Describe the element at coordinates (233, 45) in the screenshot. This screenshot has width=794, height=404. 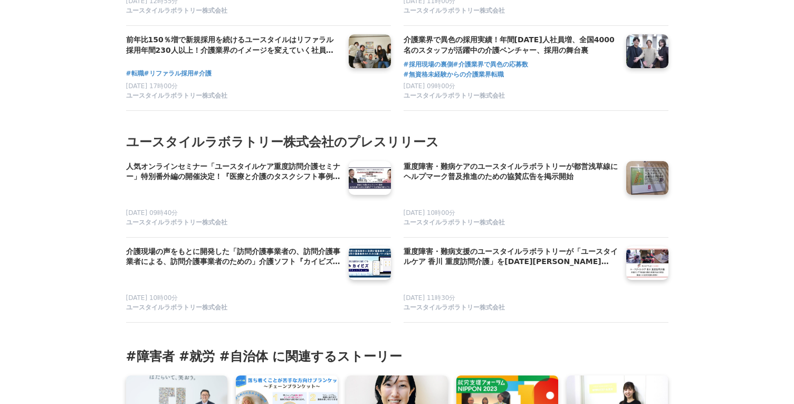
I see `a: 前年比150％増で新規採用を続けるユースタイルはリファラル採用年間230人以上！介護業界のイメージを変えていく社員たち` at that location.